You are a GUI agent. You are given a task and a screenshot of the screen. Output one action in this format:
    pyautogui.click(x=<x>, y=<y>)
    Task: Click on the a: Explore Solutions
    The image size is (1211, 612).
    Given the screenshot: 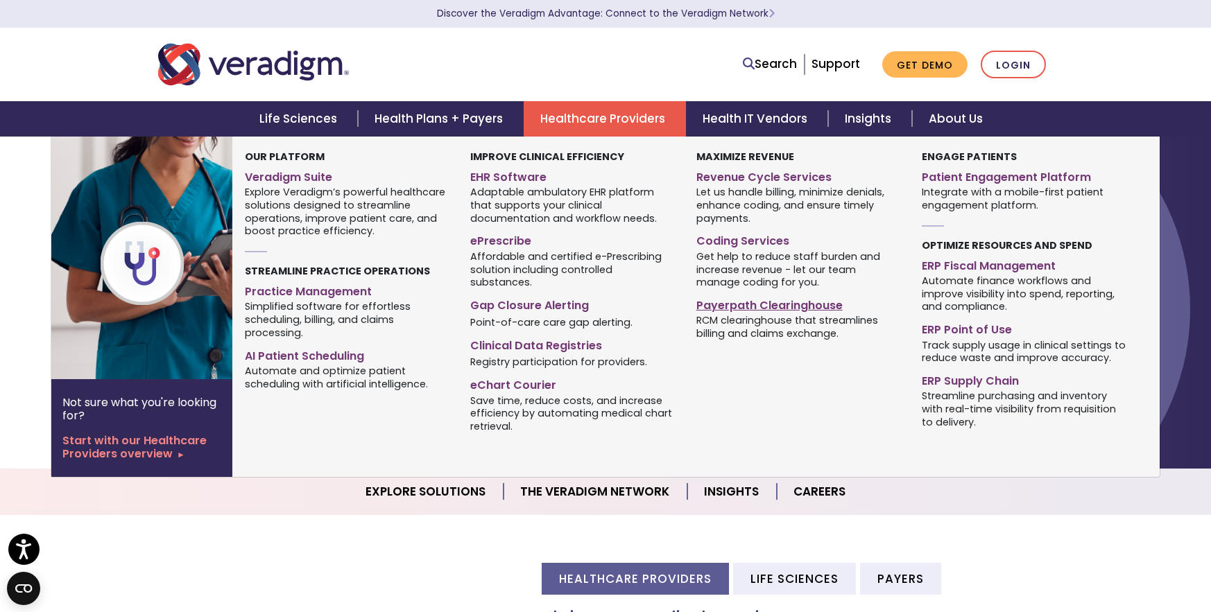 What is the action you would take?
    pyautogui.click(x=426, y=492)
    